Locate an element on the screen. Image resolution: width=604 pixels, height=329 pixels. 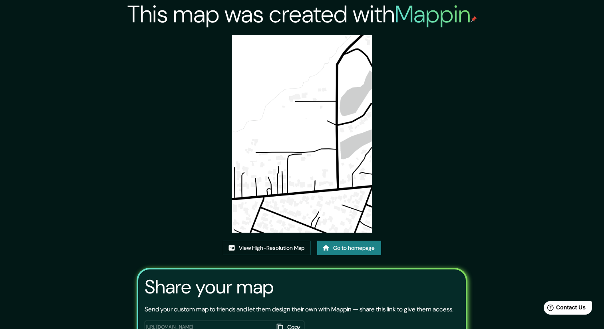
span: Contact Us is located at coordinates (38, 10).